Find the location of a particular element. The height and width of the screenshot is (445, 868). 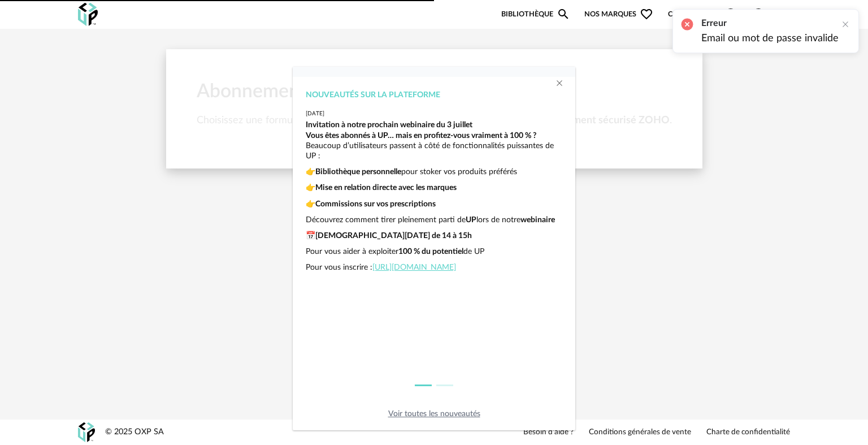

strong: Bibliothèque personnelle is located at coordinates (358, 172).